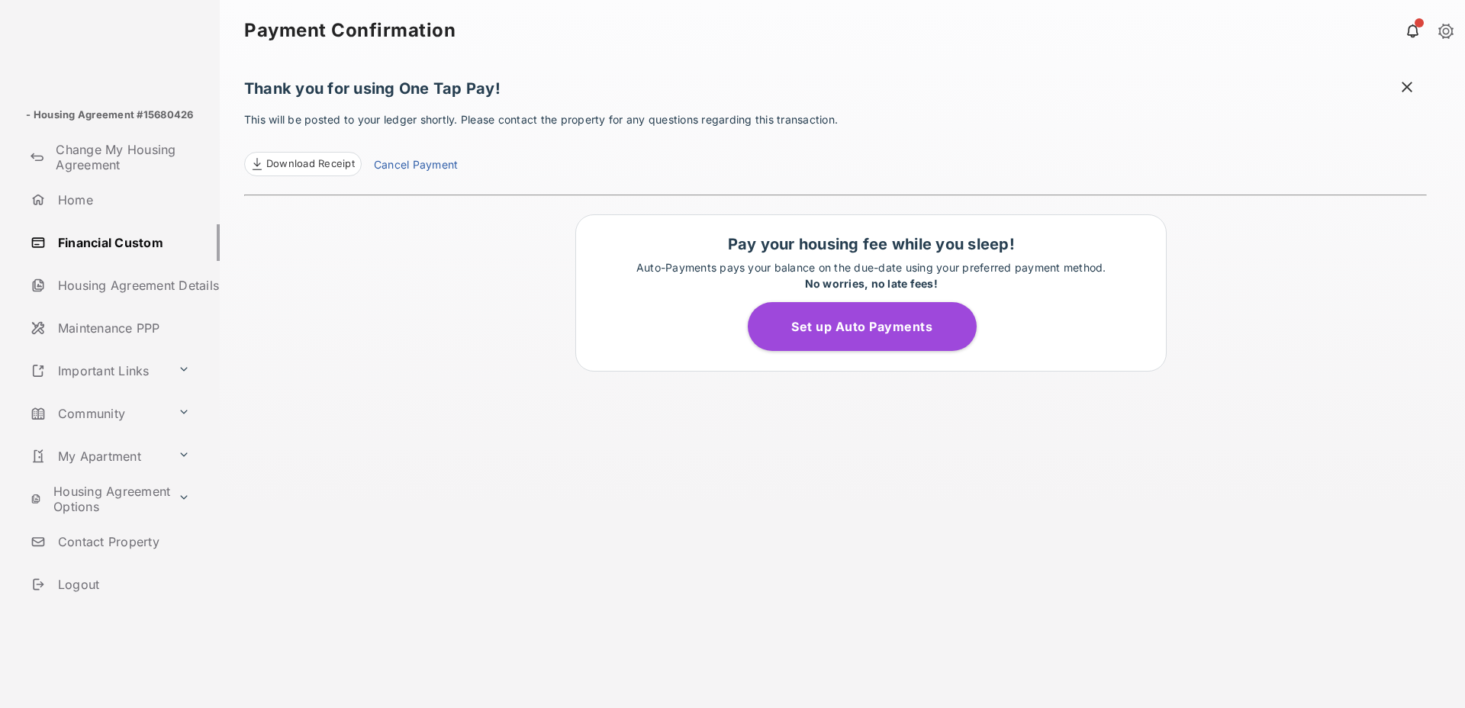 Image resolution: width=1465 pixels, height=708 pixels. Describe the element at coordinates (311, 164) in the screenshot. I see `span: Download Receipt` at that location.